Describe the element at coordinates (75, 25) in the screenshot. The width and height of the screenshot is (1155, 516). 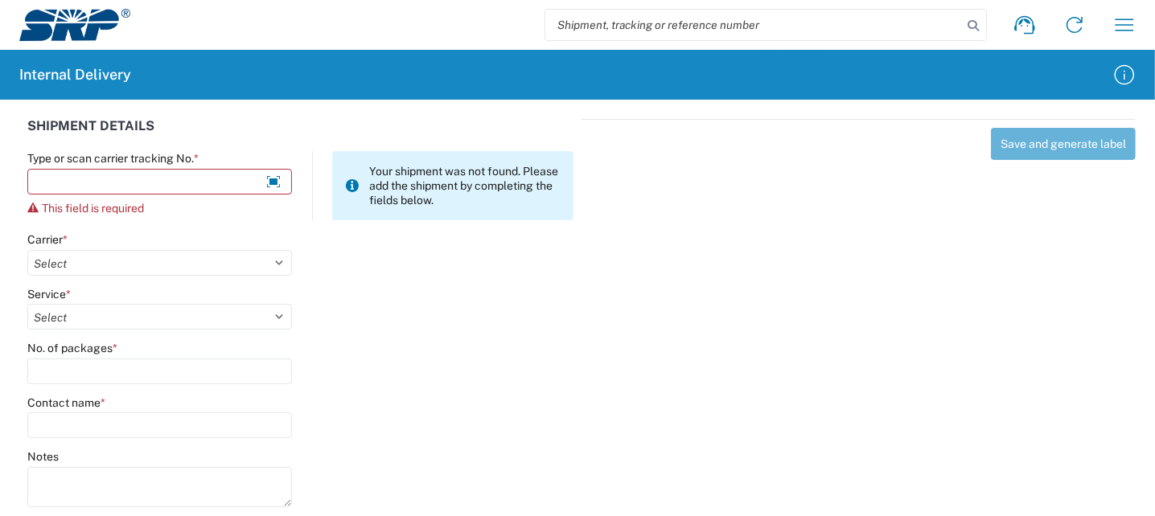
I see `img: srp` at that location.